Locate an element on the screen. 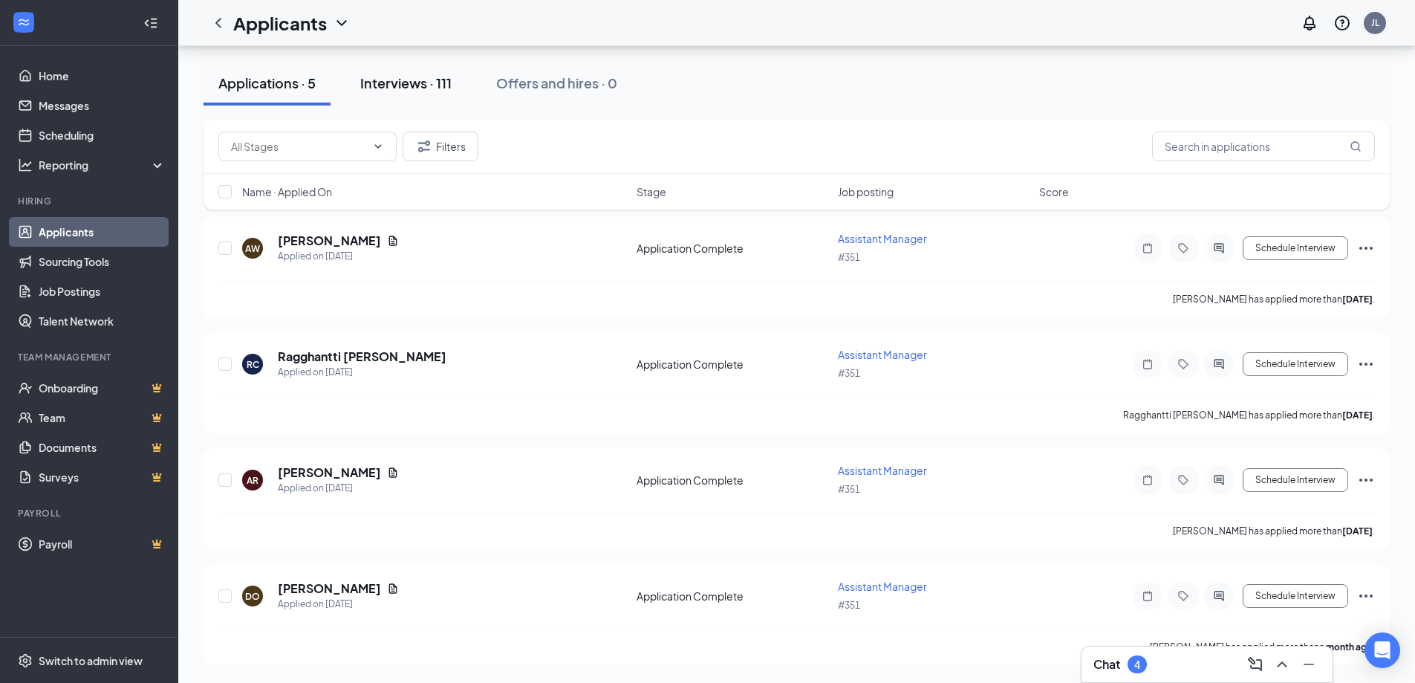  svg: Filter is located at coordinates (424, 146).